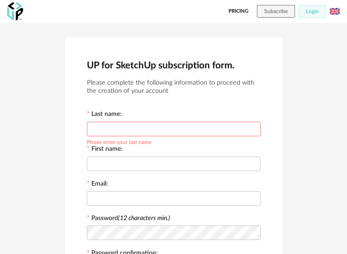 This screenshot has height=254, width=347. I want to click on label: Email:, so click(97, 184).